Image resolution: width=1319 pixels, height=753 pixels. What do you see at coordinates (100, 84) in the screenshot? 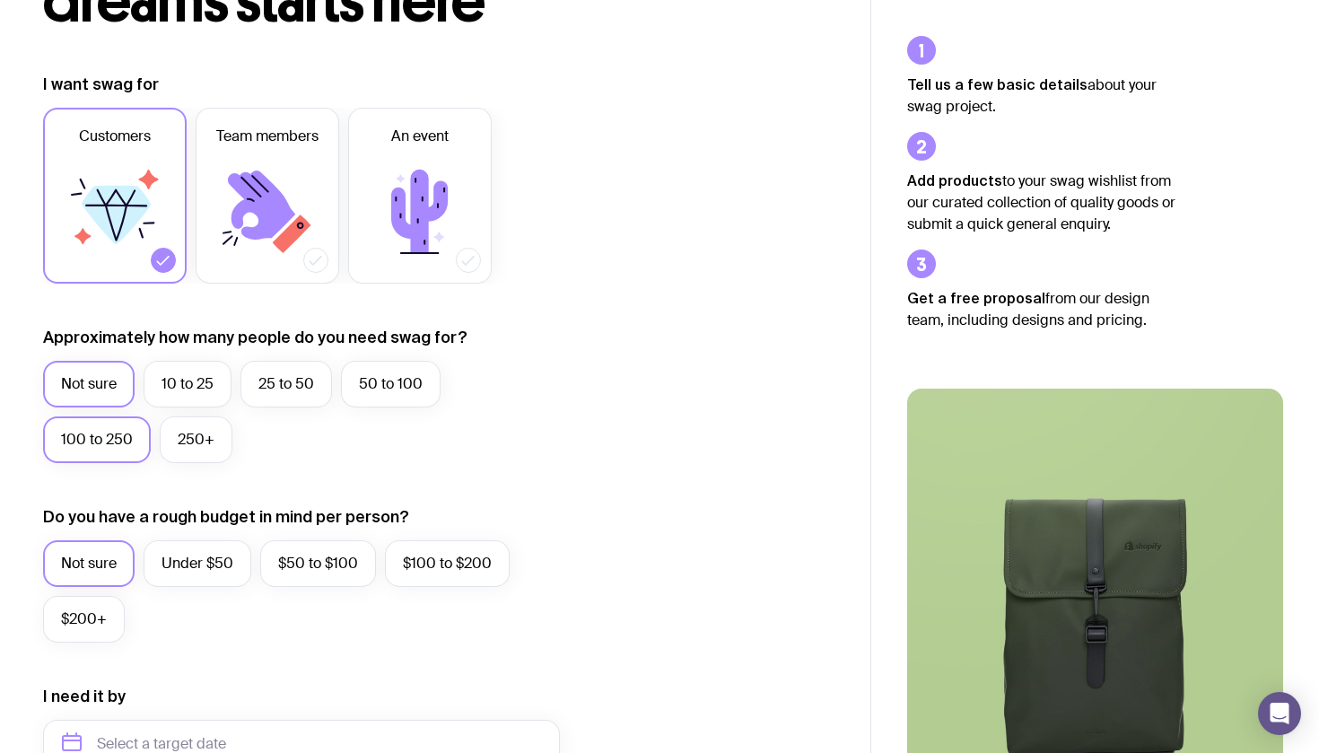
I see `label: I want swag for` at bounding box center [100, 84].